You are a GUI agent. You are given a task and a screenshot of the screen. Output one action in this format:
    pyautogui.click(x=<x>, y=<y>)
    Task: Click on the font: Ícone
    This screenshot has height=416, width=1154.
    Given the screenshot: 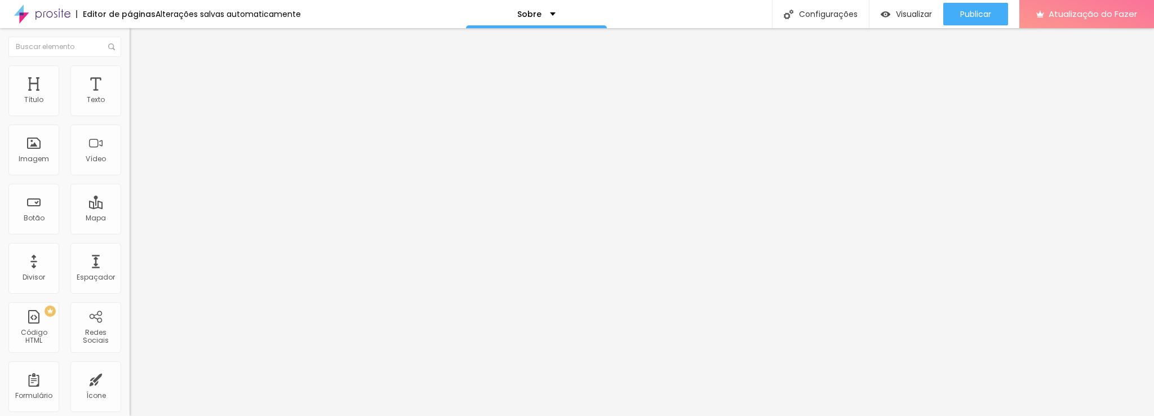 What is the action you would take?
    pyautogui.click(x=96, y=395)
    